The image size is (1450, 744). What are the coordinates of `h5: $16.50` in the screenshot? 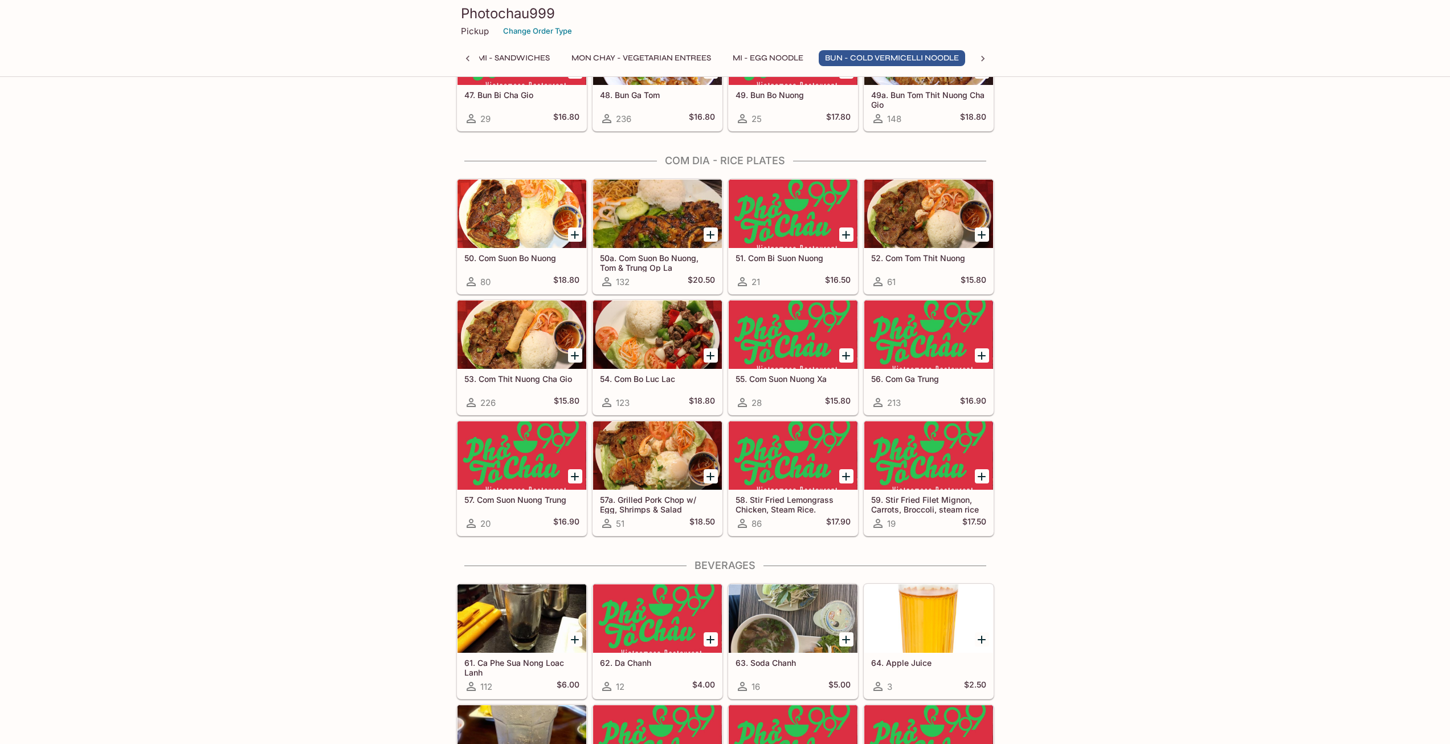 It's located at (838, 282).